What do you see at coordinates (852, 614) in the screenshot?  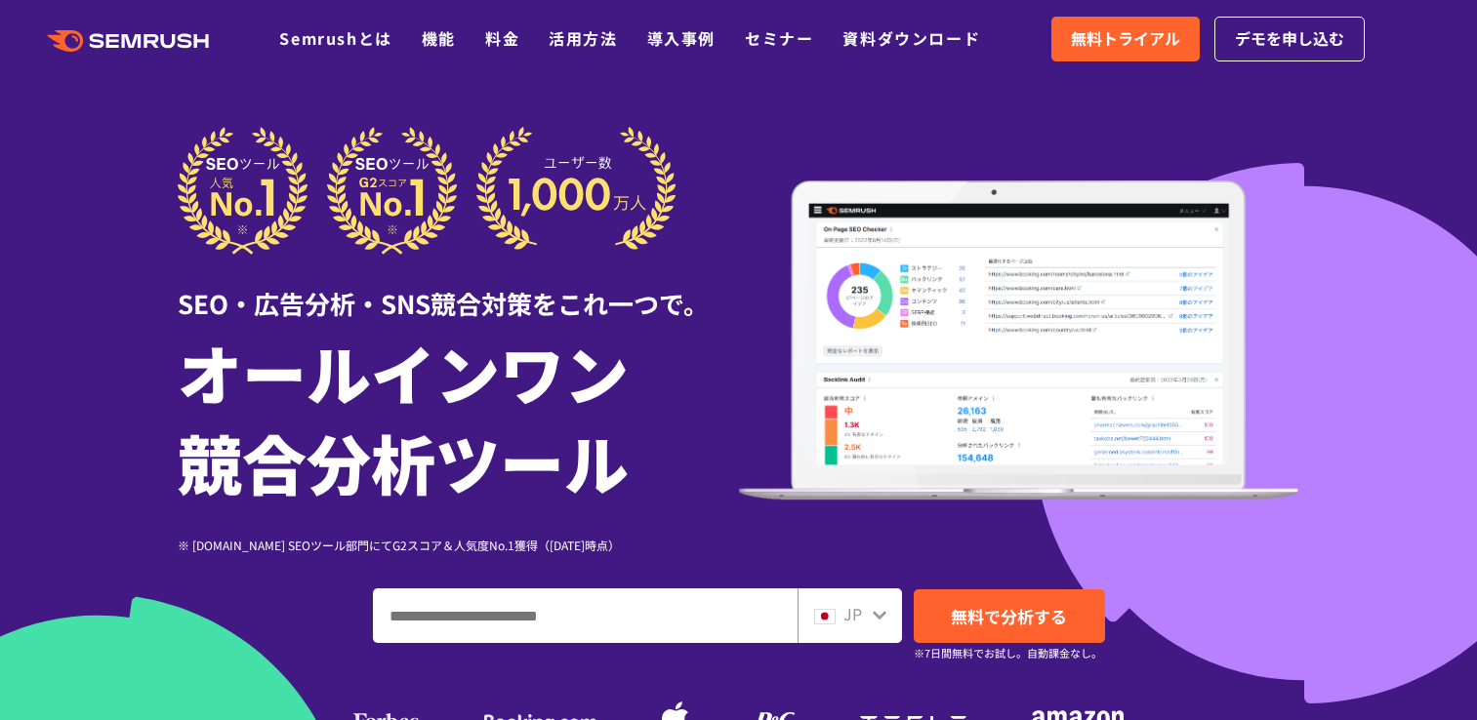 I see `span: JP` at bounding box center [852, 614].